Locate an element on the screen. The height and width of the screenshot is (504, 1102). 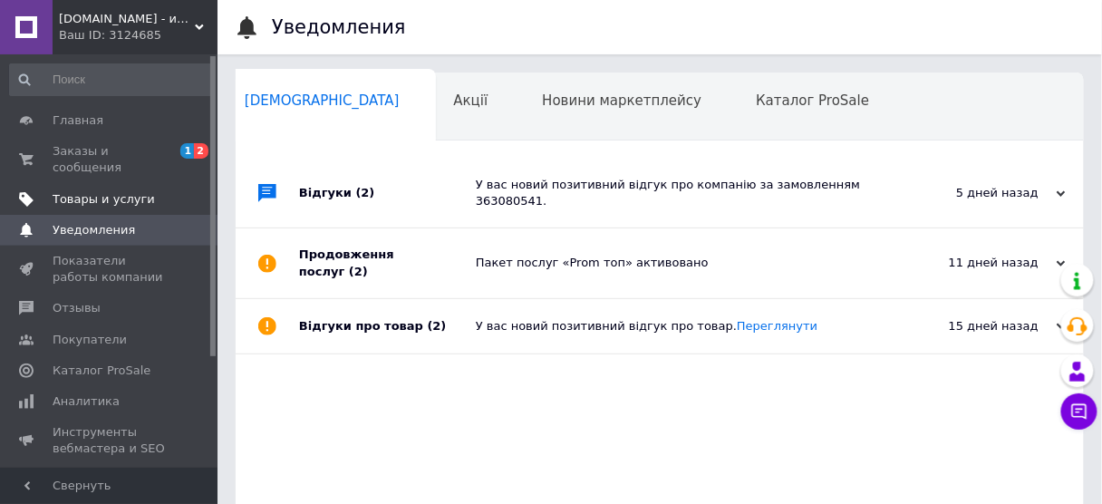
span: 2 is located at coordinates (201, 150).